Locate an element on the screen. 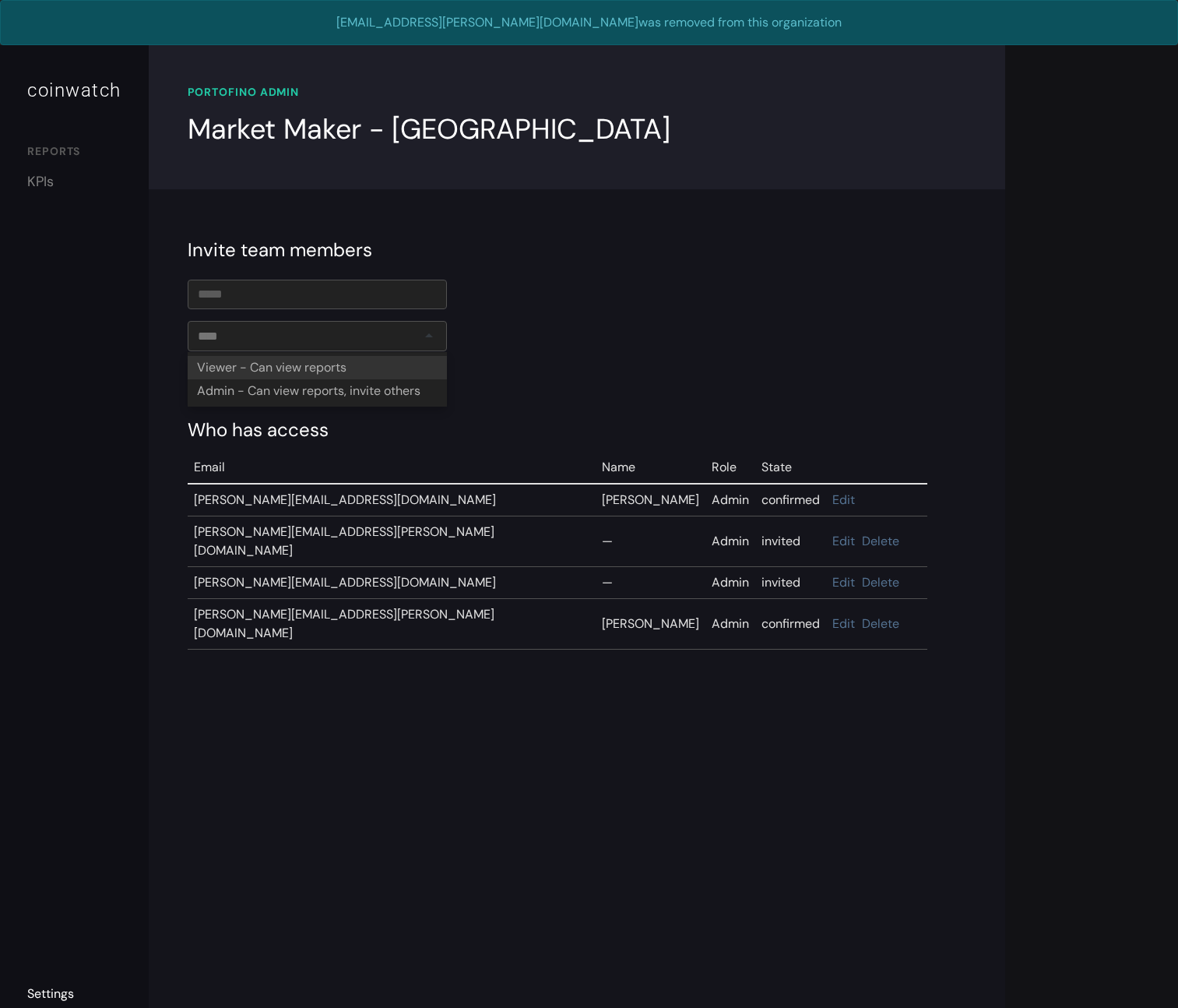 This screenshot has width=1178, height=1008. td: Role is located at coordinates (731, 467).